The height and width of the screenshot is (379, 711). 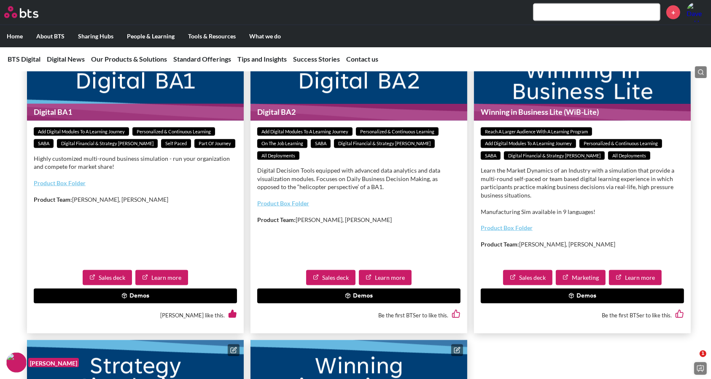 What do you see at coordinates (362, 59) in the screenshot?
I see `a: Contact us` at bounding box center [362, 59].